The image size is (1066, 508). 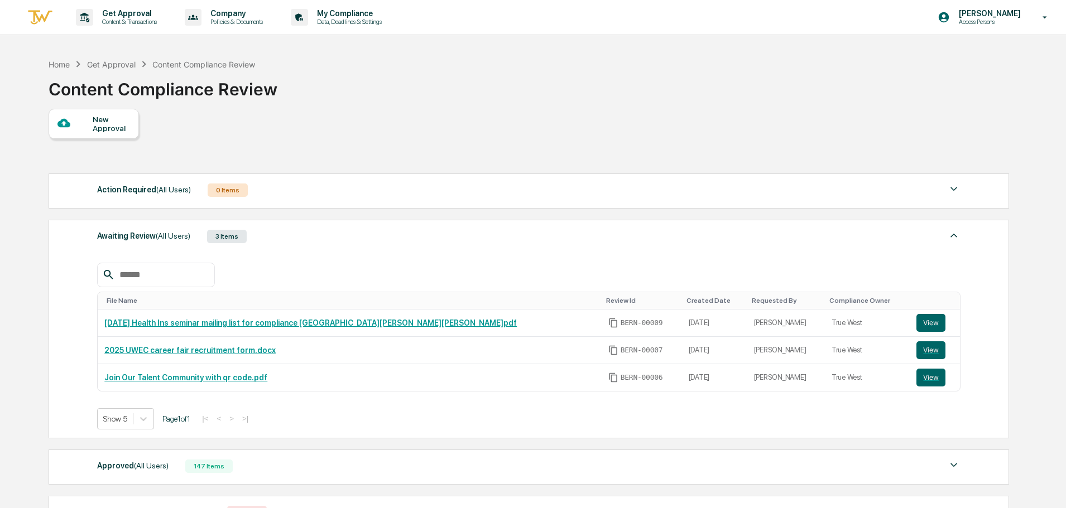 I want to click on p: My Compliance, so click(x=348, y=13).